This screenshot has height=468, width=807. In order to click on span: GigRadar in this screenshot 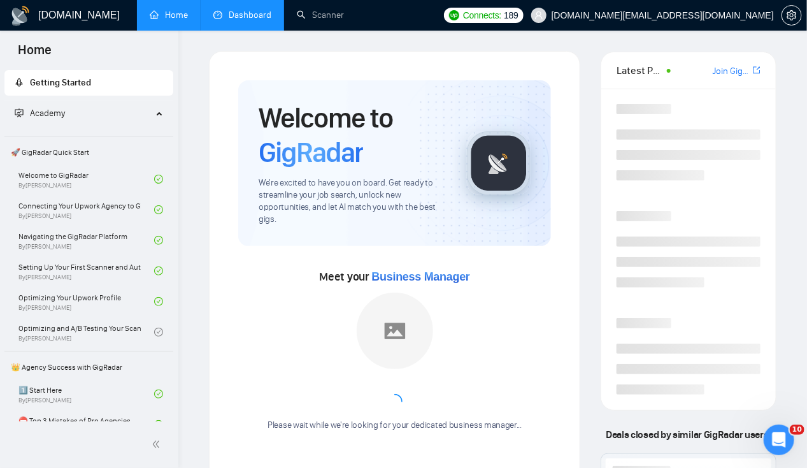, I will do `click(311, 152)`.